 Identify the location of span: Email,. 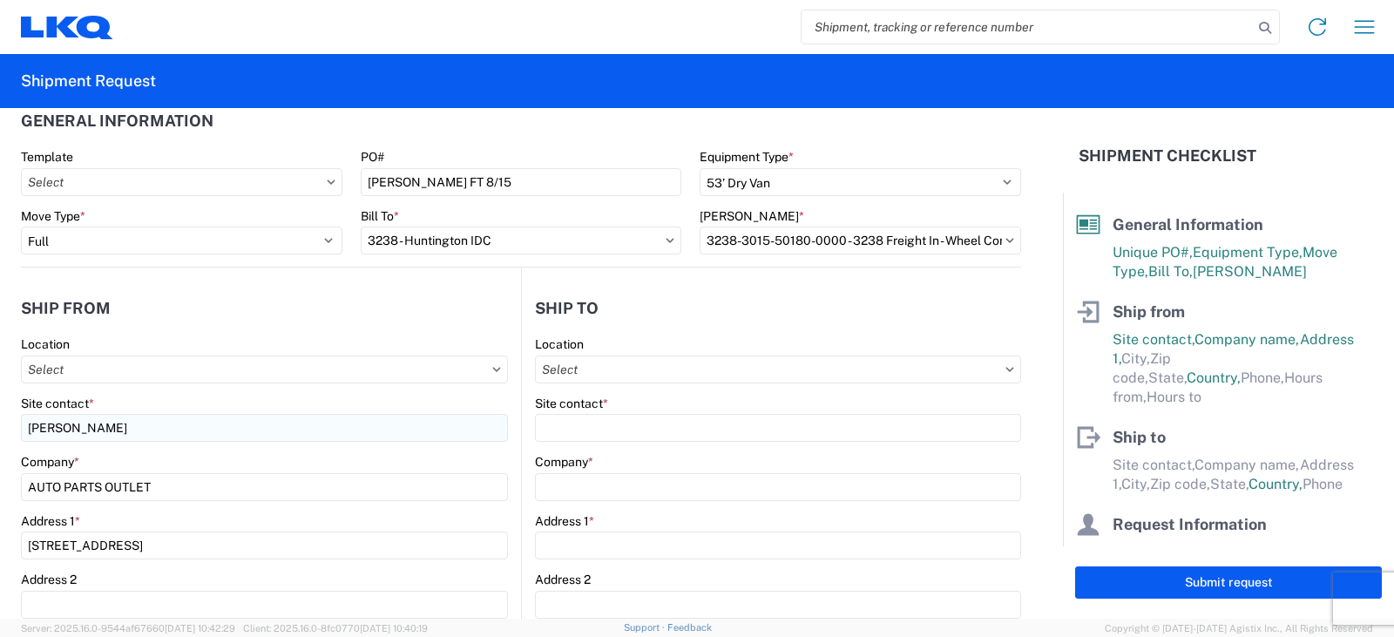
(1174, 551).